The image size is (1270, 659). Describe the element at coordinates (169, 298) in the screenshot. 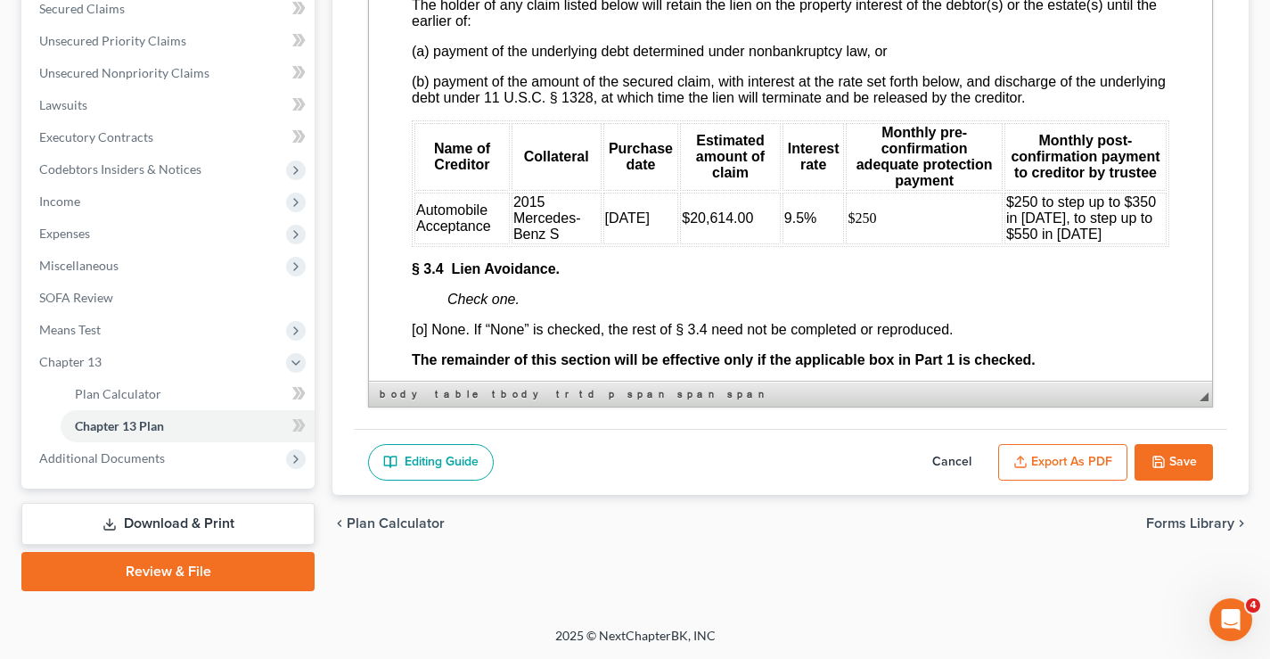

I see `a: SOFA Review` at that location.